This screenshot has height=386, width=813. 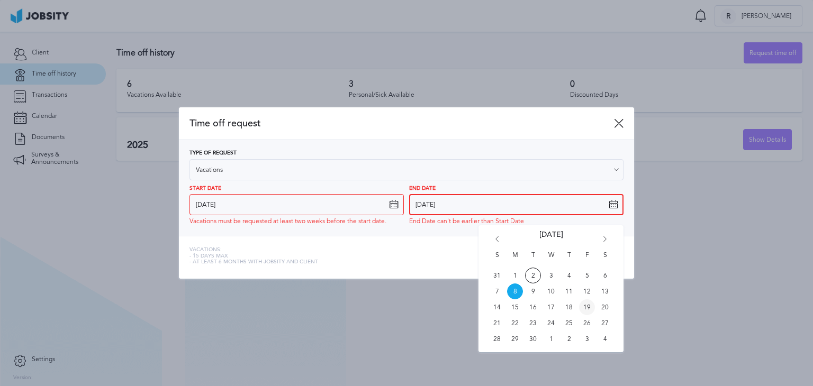 What do you see at coordinates (205, 189) in the screenshot?
I see `span: Start Date` at bounding box center [205, 189].